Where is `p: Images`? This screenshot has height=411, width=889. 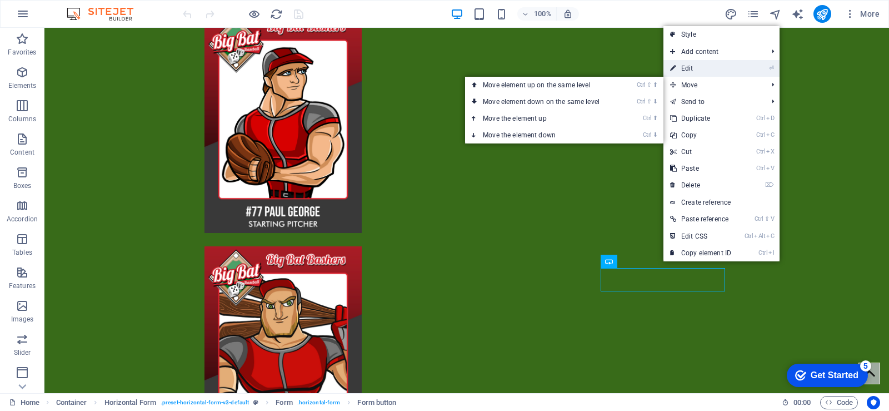
p: Images is located at coordinates (22, 319).